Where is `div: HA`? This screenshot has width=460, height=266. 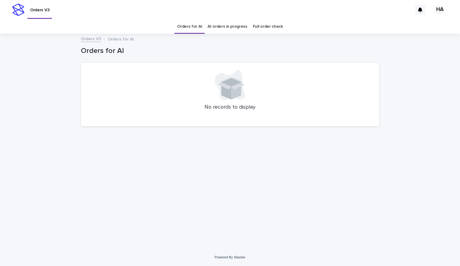
div: HA is located at coordinates (440, 10).